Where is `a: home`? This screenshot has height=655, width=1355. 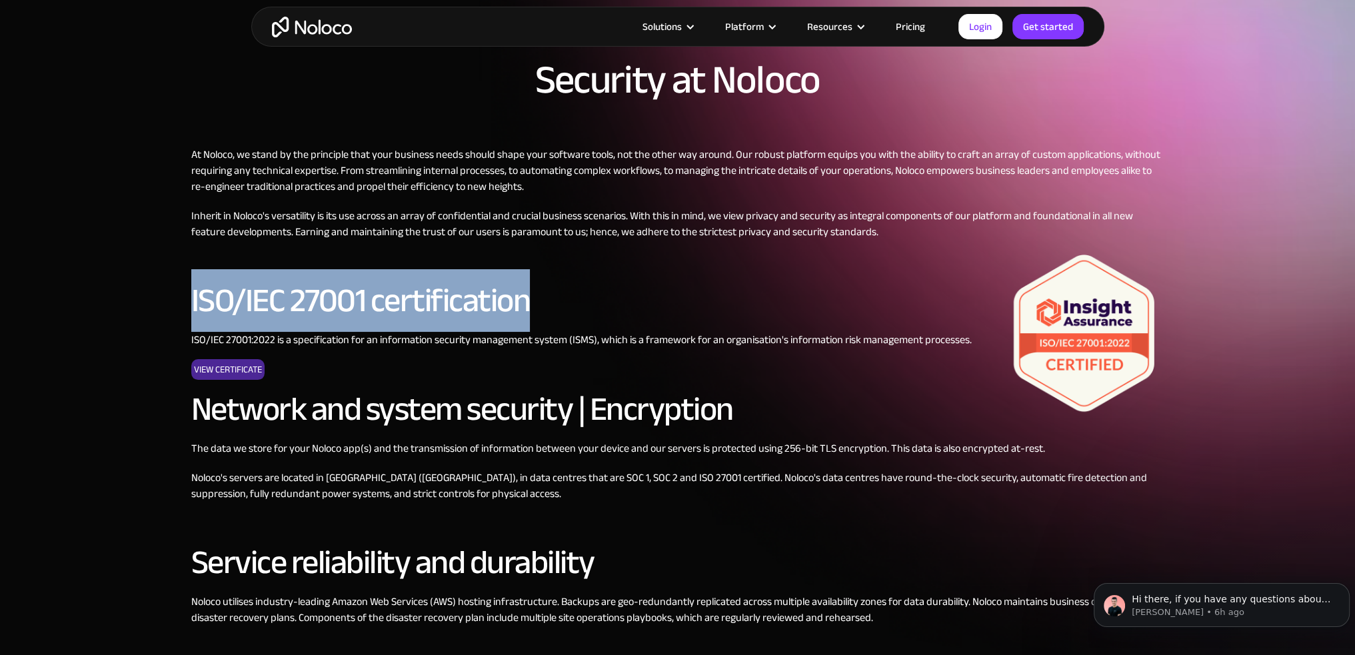
a: home is located at coordinates (312, 27).